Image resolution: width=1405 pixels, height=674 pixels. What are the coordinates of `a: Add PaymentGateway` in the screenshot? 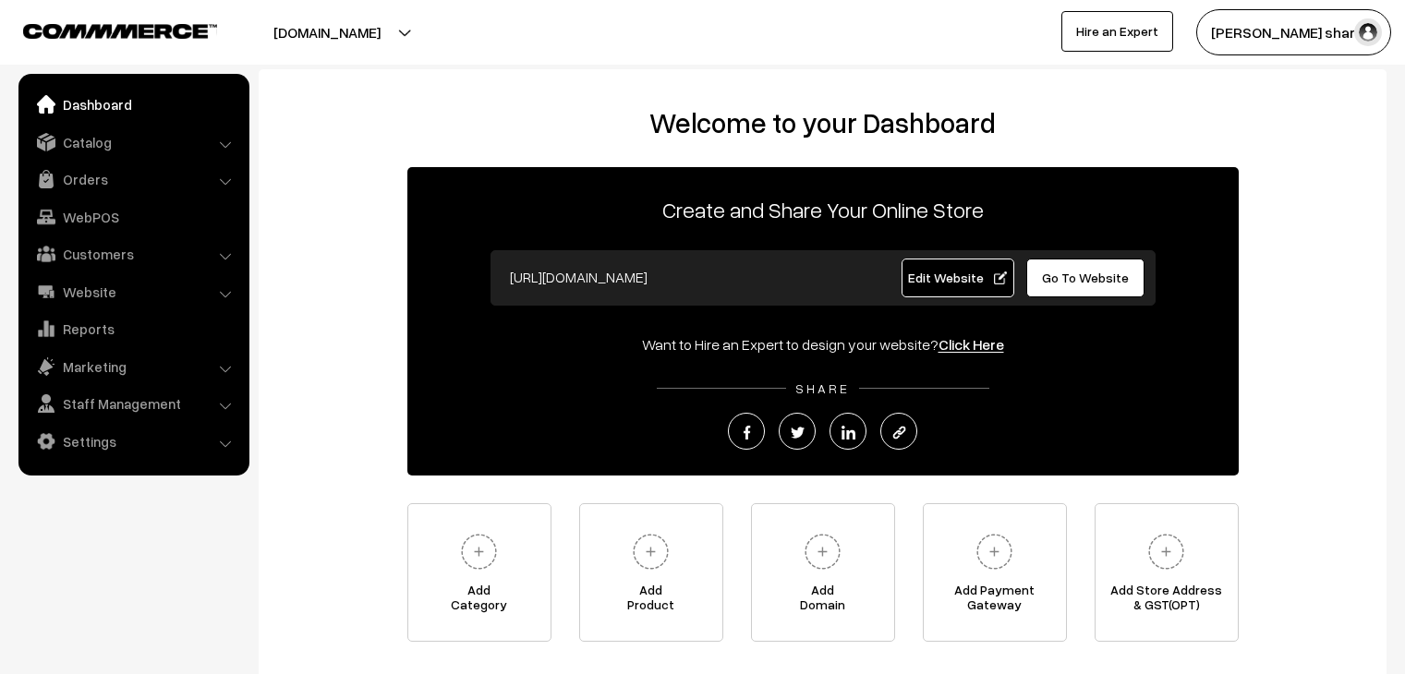 It's located at (995, 573).